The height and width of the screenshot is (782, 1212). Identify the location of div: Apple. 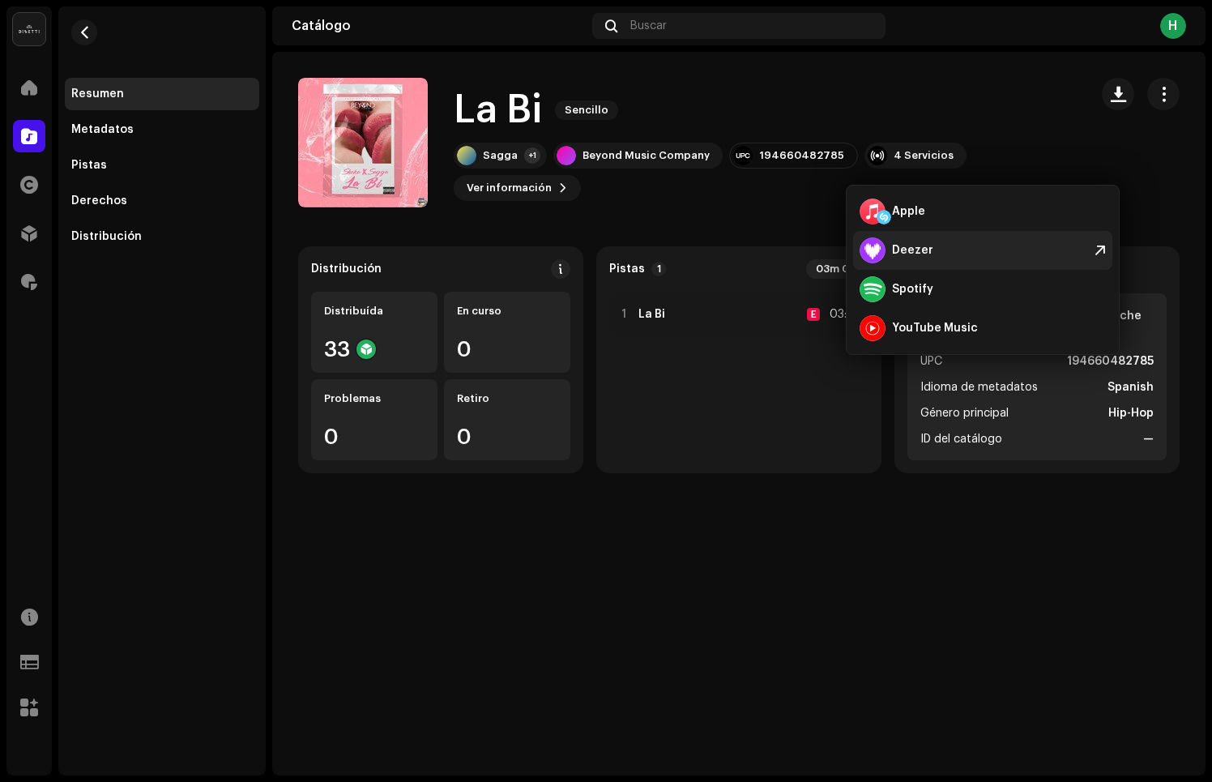
(908, 211).